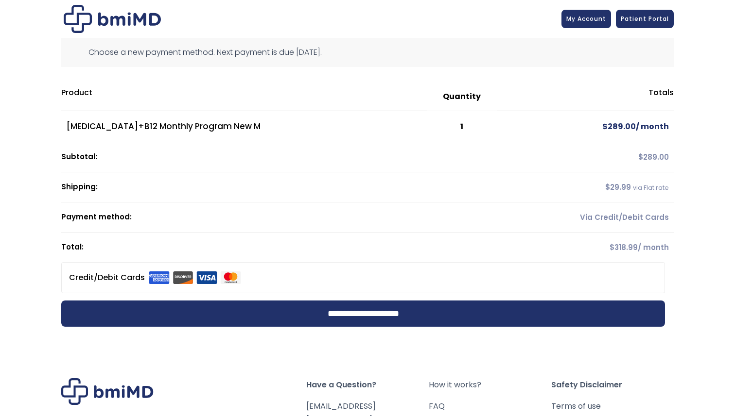 The image size is (735, 416). What do you see at coordinates (230, 278) in the screenshot?
I see `img: Mastercard` at bounding box center [230, 278].